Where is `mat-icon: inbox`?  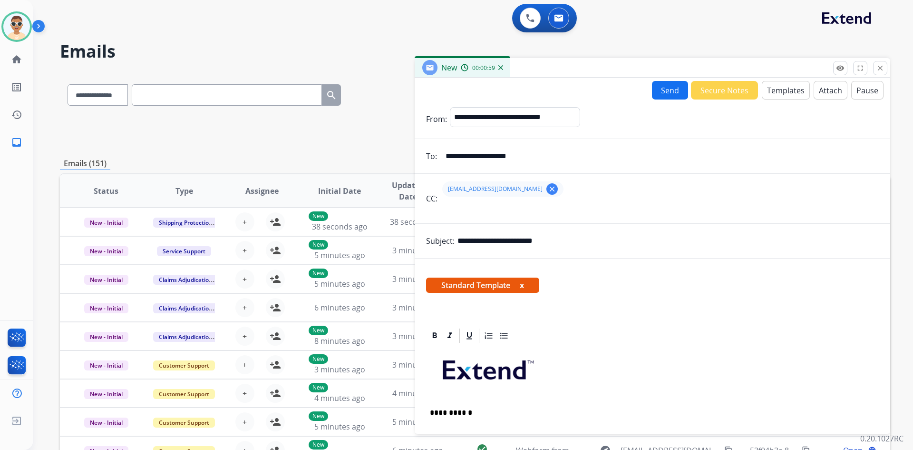
mat-icon: inbox is located at coordinates (17, 142).